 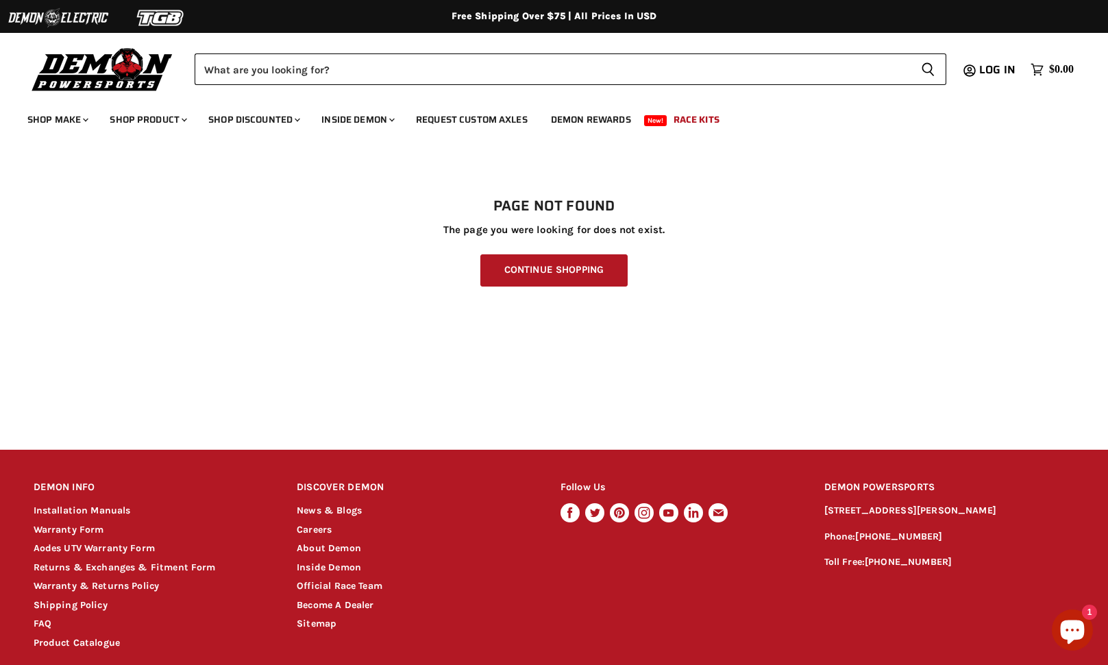 I want to click on img: Demon Electric Logo 2, so click(x=58, y=18).